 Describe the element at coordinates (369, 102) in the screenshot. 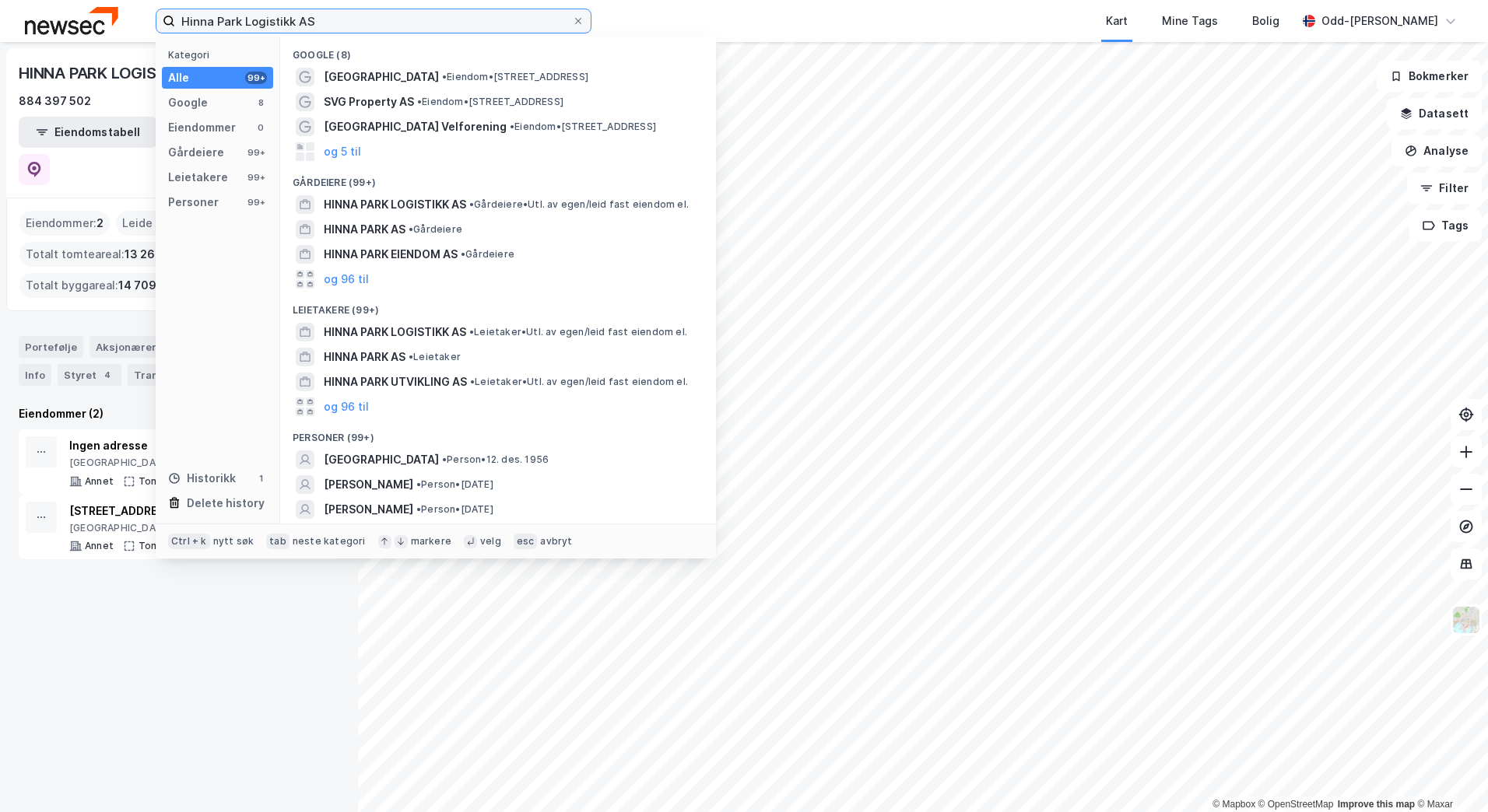

I see `span: SVG Property AS` at that location.